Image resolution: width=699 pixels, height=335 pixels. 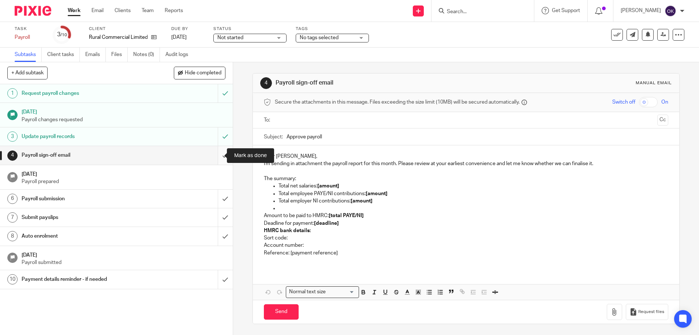 What do you see at coordinates (624, 102) in the screenshot?
I see `span: Switch off` at bounding box center [624, 102].